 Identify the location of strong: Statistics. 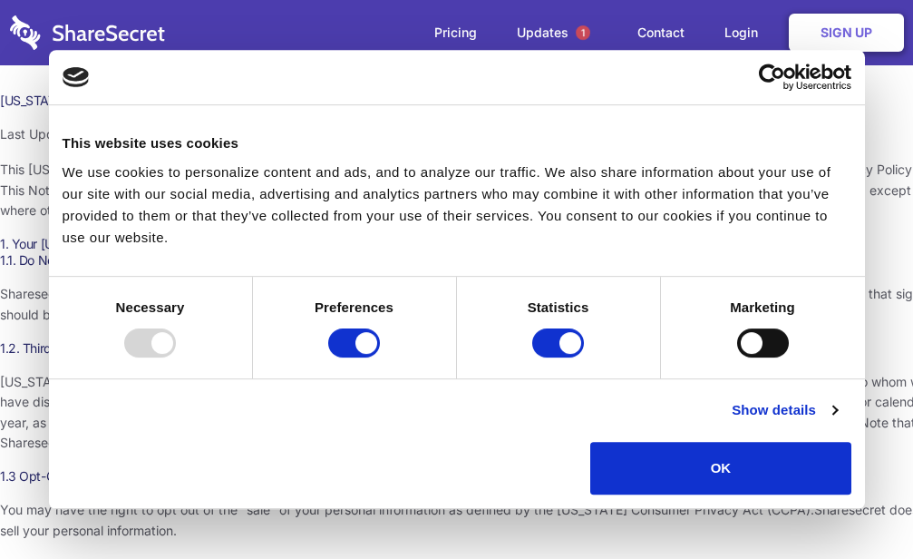
(559, 307).